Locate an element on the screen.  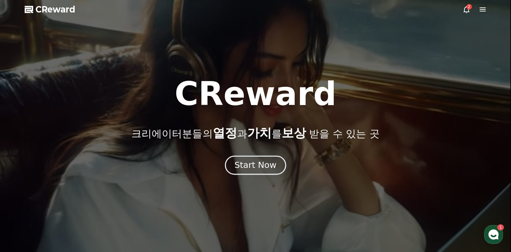
span: CReward is located at coordinates (55, 9).